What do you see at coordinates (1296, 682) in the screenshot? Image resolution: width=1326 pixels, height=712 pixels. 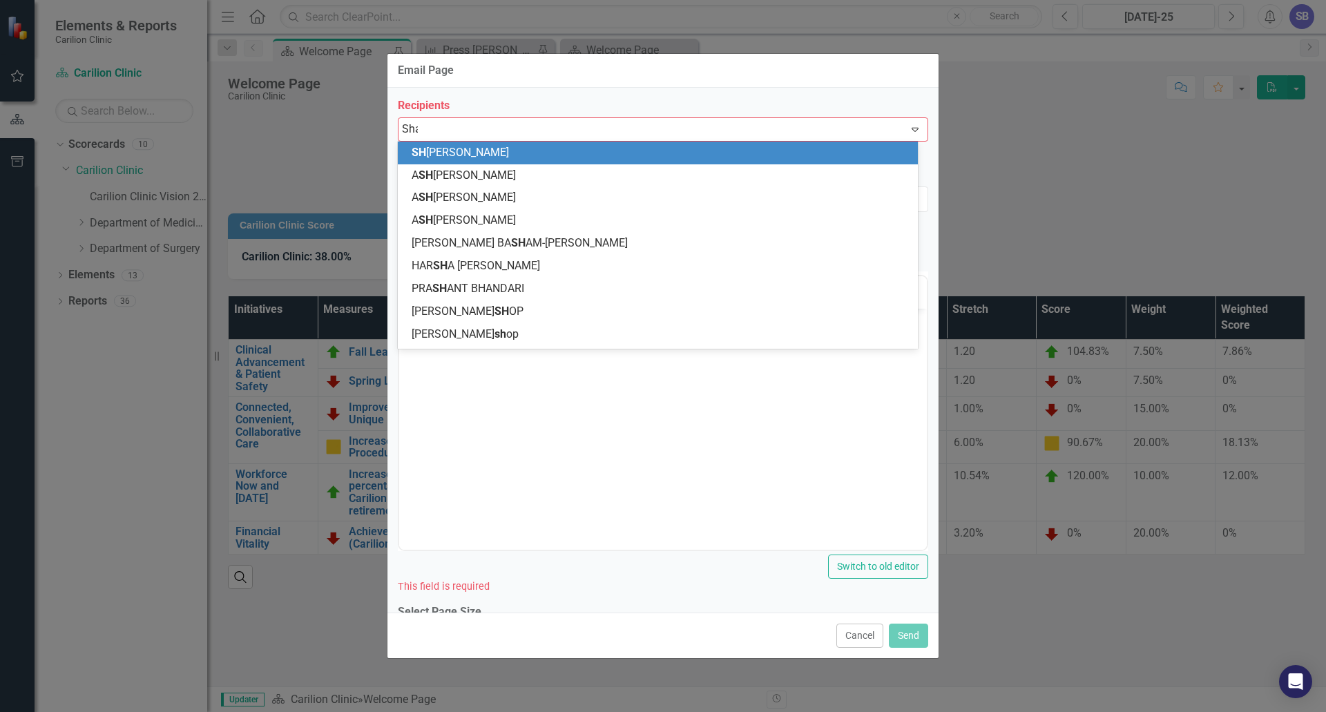 I see `div: Open Intercom Messenger` at bounding box center [1296, 682].